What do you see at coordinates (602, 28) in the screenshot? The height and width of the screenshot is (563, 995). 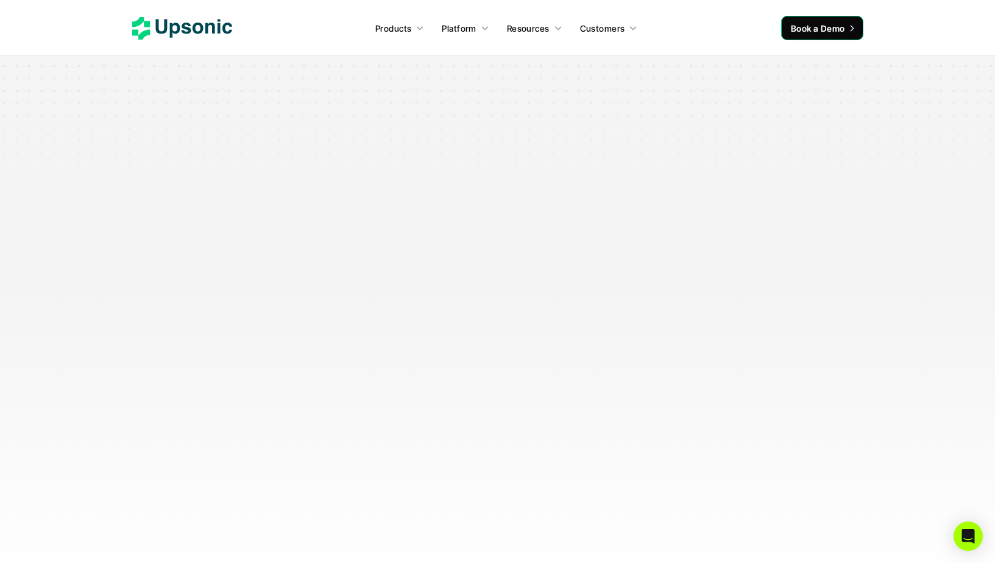 I see `p: Customers` at bounding box center [602, 28].